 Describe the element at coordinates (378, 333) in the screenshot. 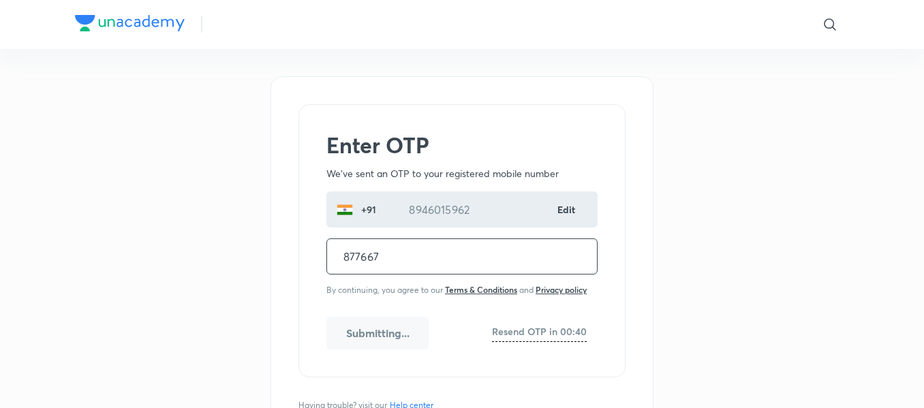

I see `button: Submitting...` at that location.